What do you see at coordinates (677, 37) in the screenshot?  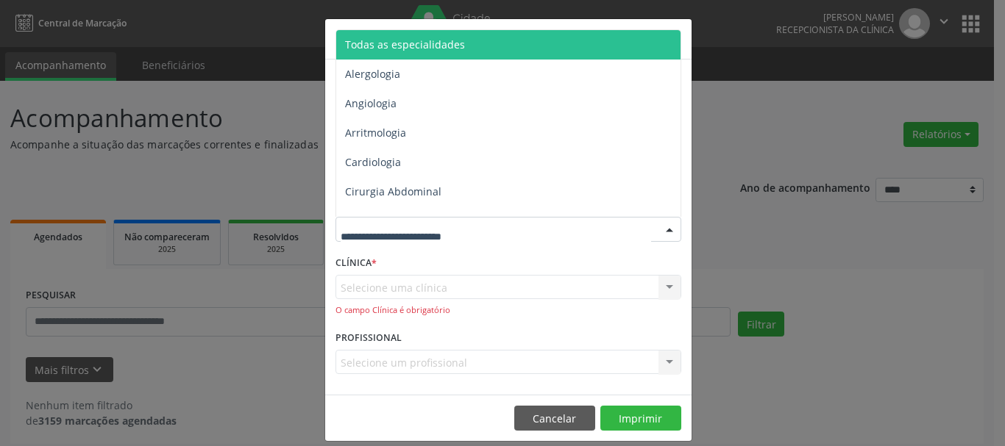 I see `button: Close` at bounding box center [677, 37].